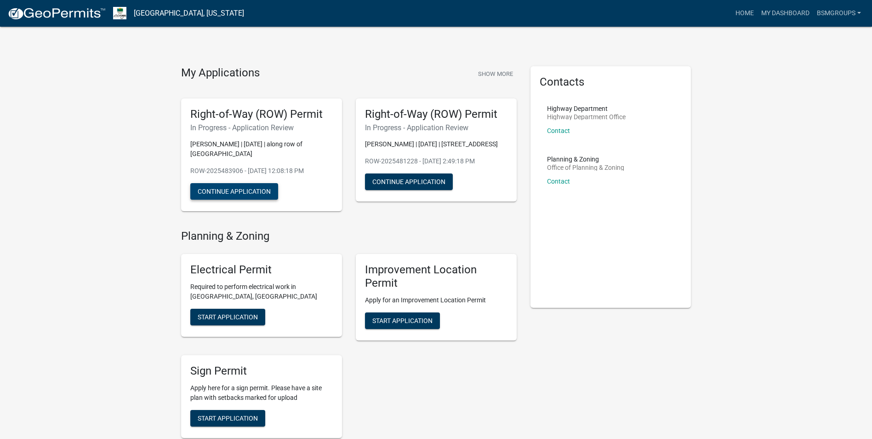  What do you see at coordinates (586, 167) in the screenshot?
I see `p: Office of Planning & Zoning` at bounding box center [586, 167].